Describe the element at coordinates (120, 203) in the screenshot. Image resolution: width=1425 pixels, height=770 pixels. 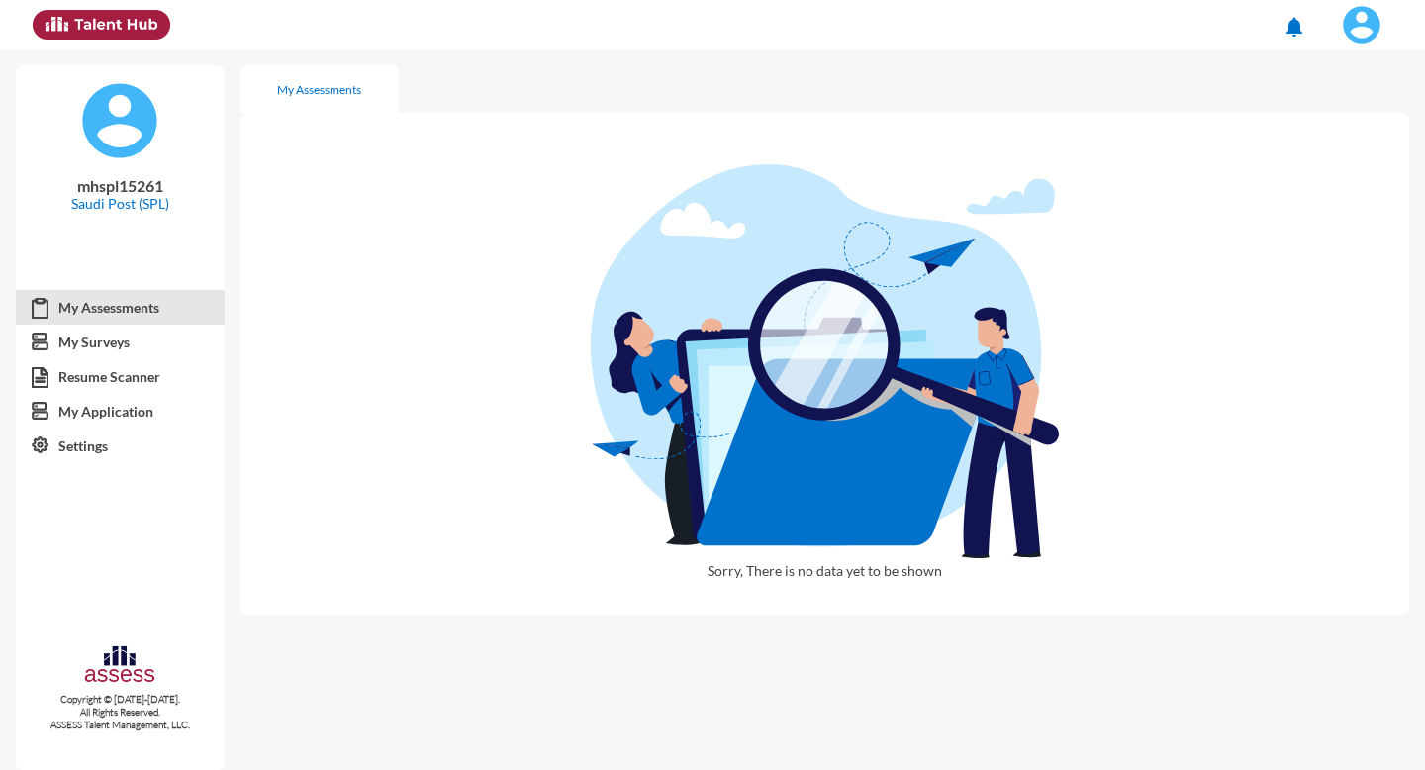
I see `p: Saudi Post (SPL)` at that location.